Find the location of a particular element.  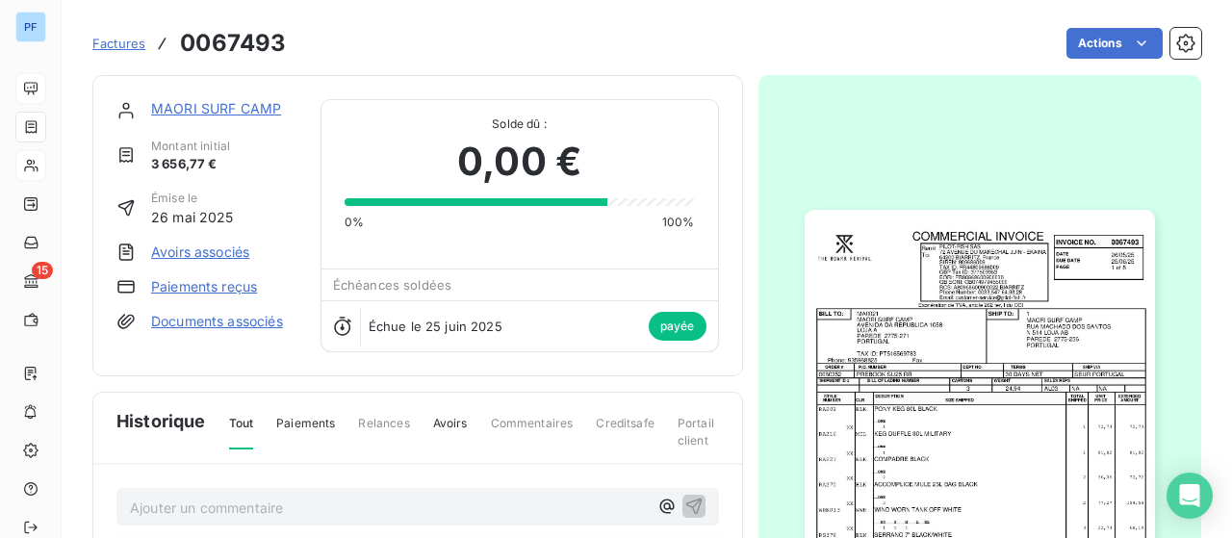

span: Portail client is located at coordinates (698, 440).